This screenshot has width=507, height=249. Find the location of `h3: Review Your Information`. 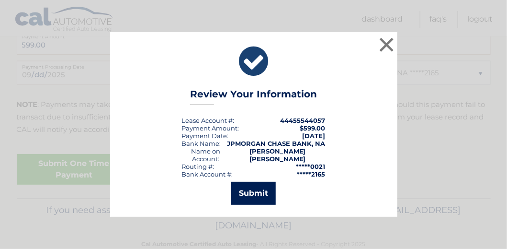

h3: Review Your Information is located at coordinates (253, 96).